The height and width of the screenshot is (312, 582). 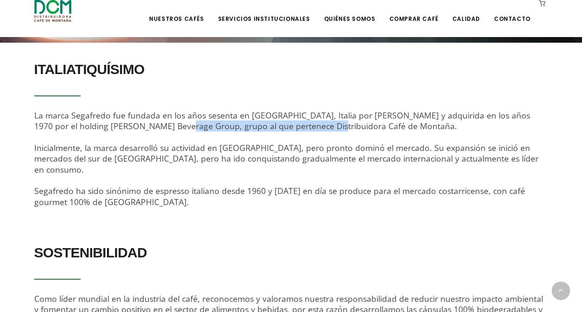 I want to click on a: Nuestros Cafés, so click(x=176, y=12).